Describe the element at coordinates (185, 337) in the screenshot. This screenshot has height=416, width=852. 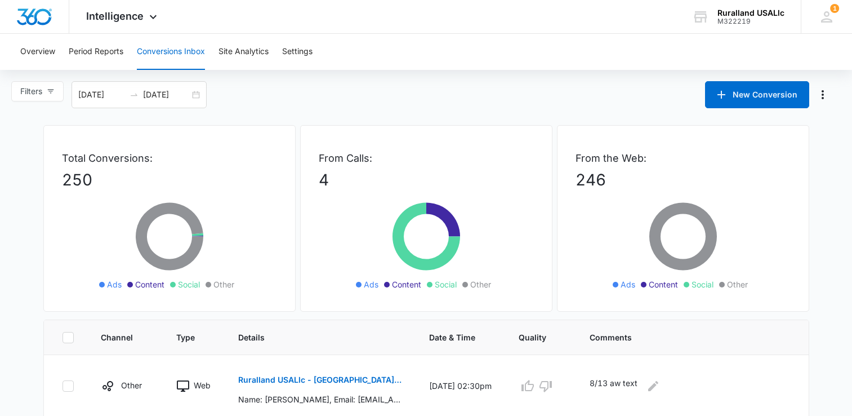
I see `span: Type` at that location.